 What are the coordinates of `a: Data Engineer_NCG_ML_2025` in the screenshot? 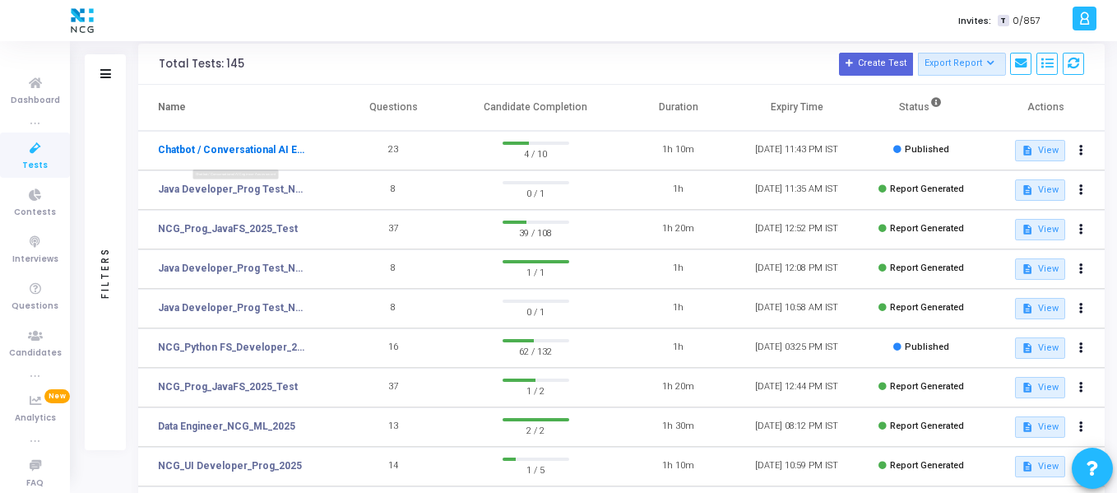 It's located at (226, 426).